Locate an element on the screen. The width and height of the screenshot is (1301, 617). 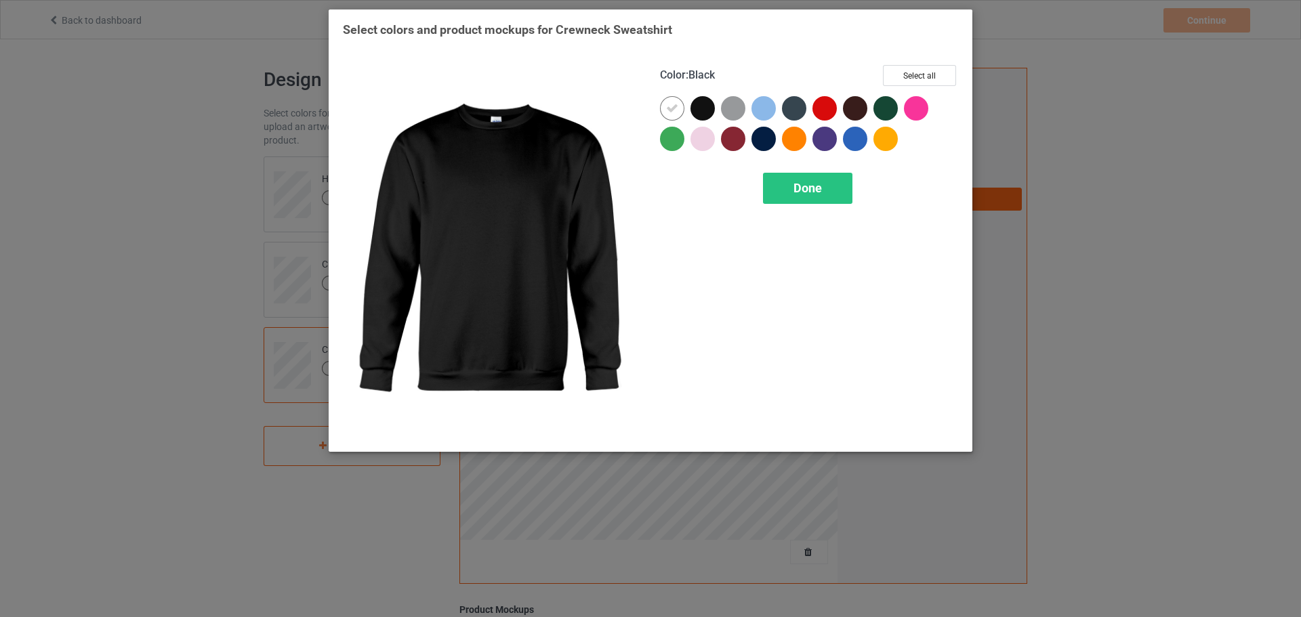
span: Black is located at coordinates (701, 75).